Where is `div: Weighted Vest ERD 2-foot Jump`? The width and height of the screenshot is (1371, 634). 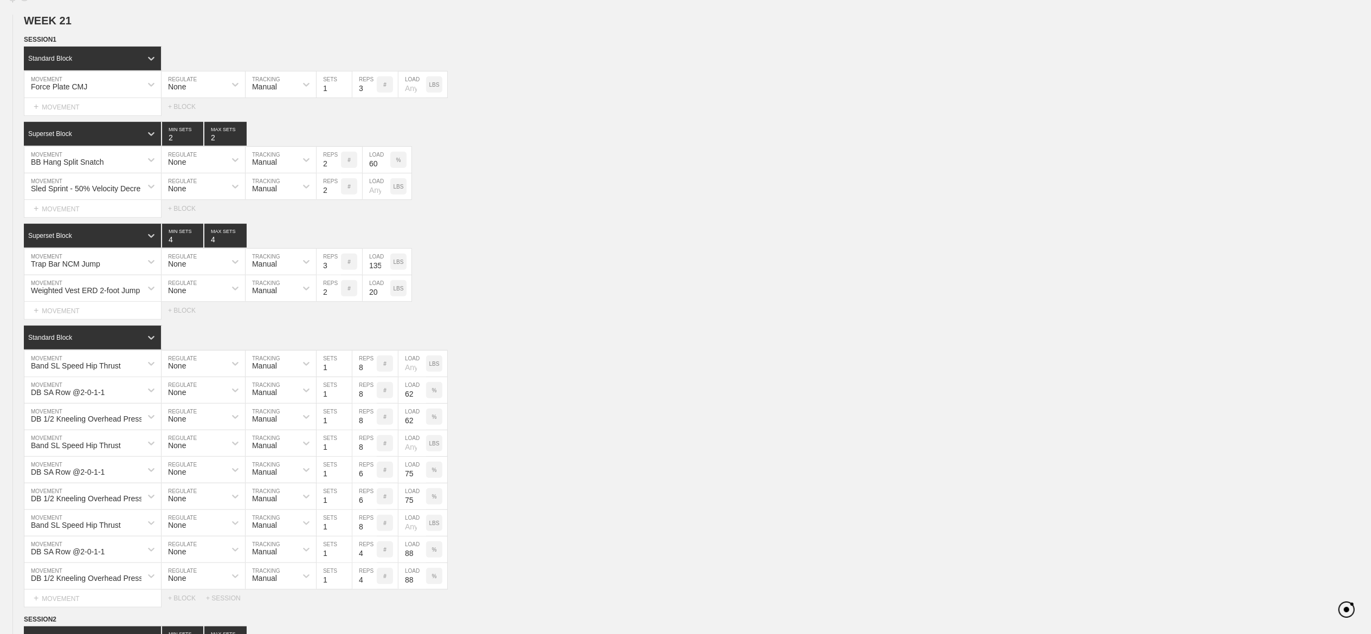 div: Weighted Vest ERD 2-foot Jump is located at coordinates (85, 291).